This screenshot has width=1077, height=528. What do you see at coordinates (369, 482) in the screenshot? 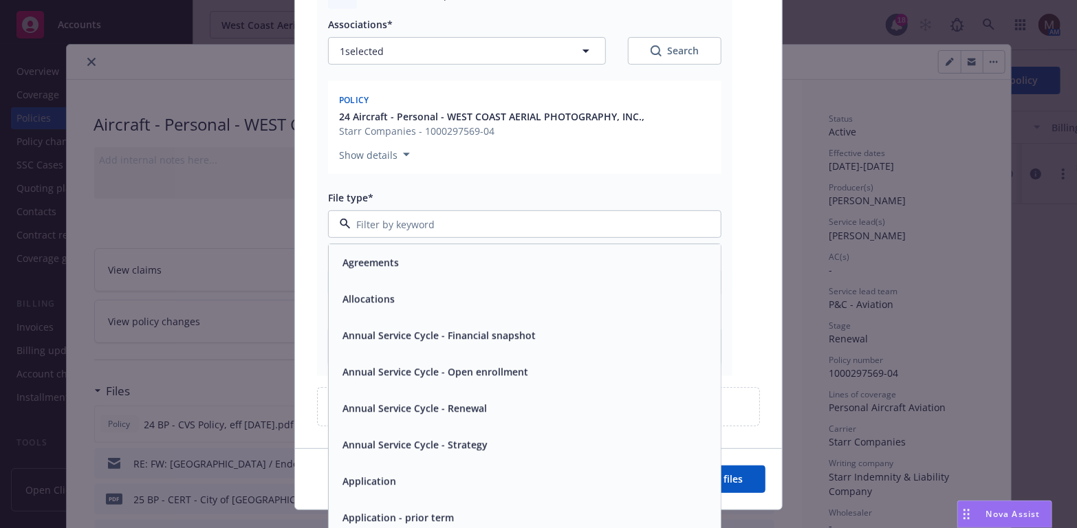
I see `span: Application` at bounding box center [369, 482].